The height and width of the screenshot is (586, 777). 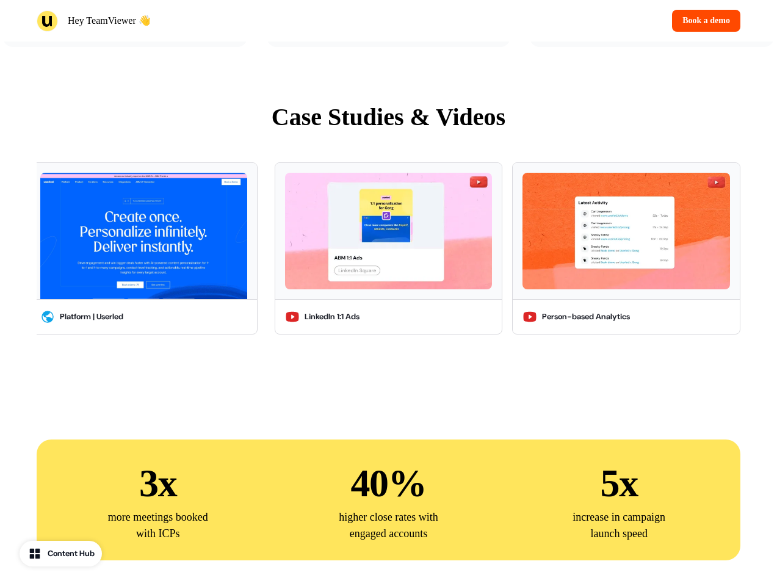 What do you see at coordinates (60, 553) in the screenshot?
I see `button: Content Hub` at bounding box center [60, 553].